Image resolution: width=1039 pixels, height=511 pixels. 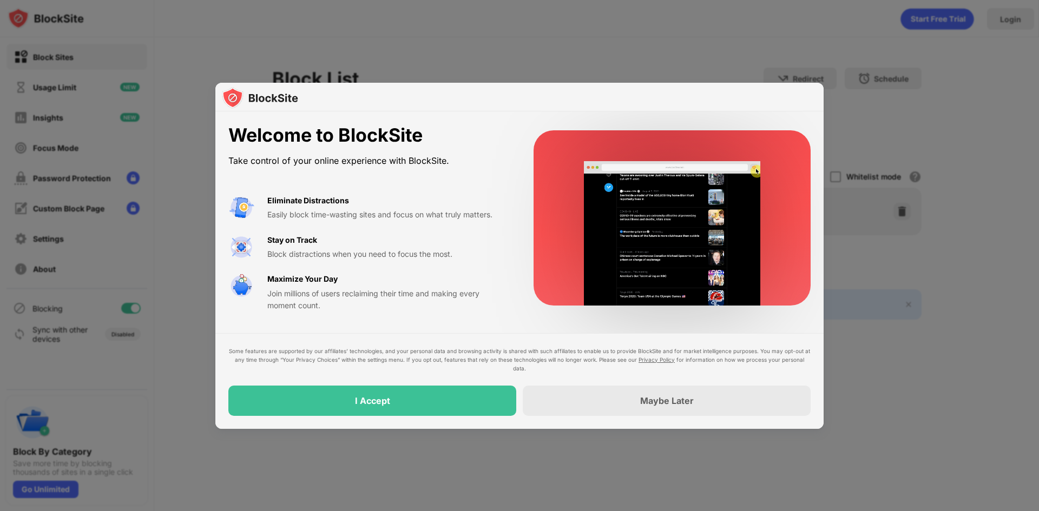 I want to click on div: Some features are supported by our affiliates’ technologies, and your personal data and browsing ..., so click(x=519, y=360).